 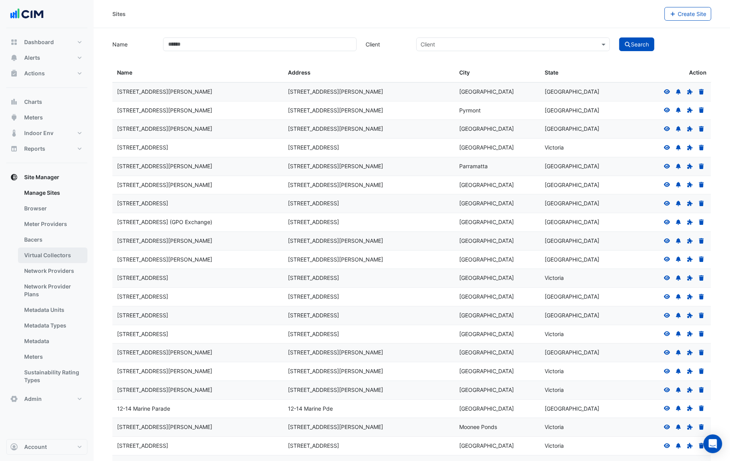 What do you see at coordinates (47, 288) in the screenshot?
I see `div: Site Manager` at bounding box center [47, 288].